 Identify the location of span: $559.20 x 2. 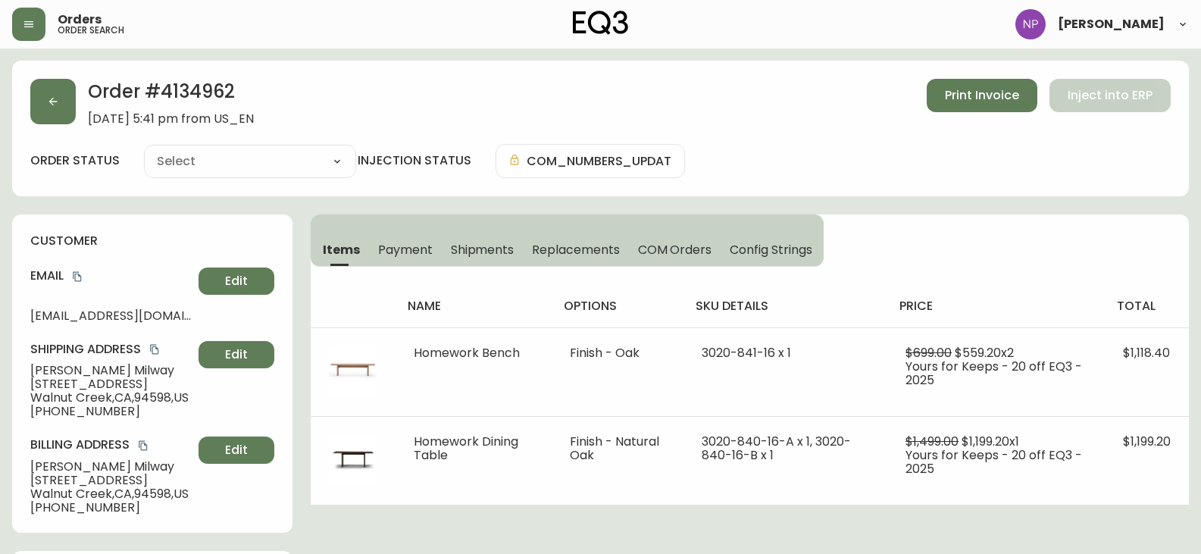
(984, 352).